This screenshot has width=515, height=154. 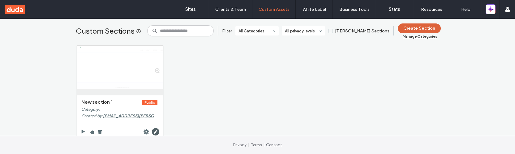 What do you see at coordinates (256, 145) in the screenshot?
I see `a: Terms` at bounding box center [256, 145].